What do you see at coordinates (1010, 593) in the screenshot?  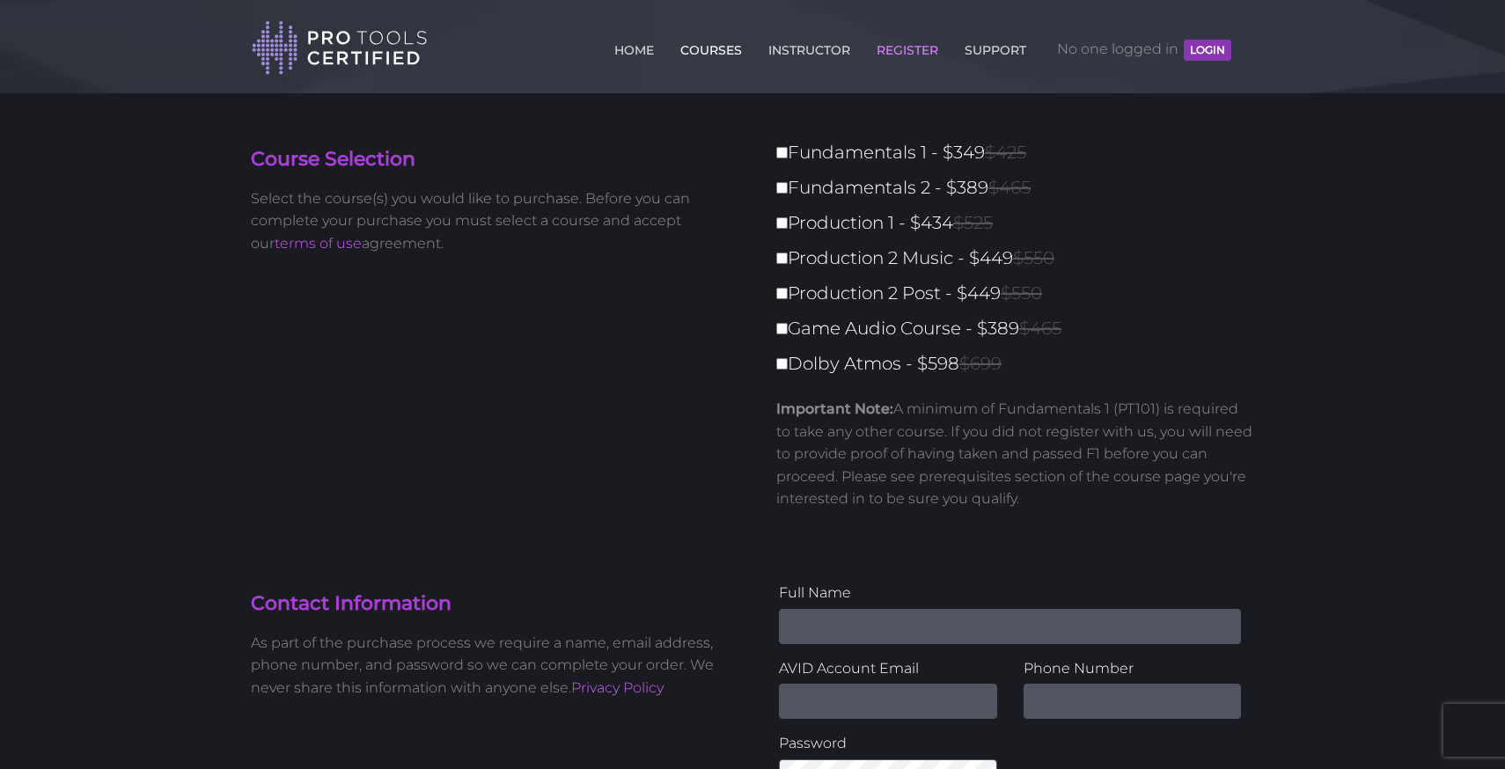 I see `label: Full Name` at bounding box center [1010, 593].